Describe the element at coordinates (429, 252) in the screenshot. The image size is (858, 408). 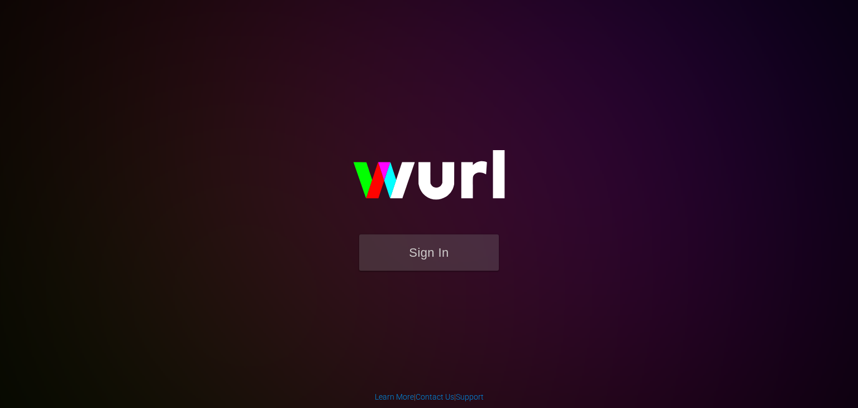
I see `button: Sign In` at that location.